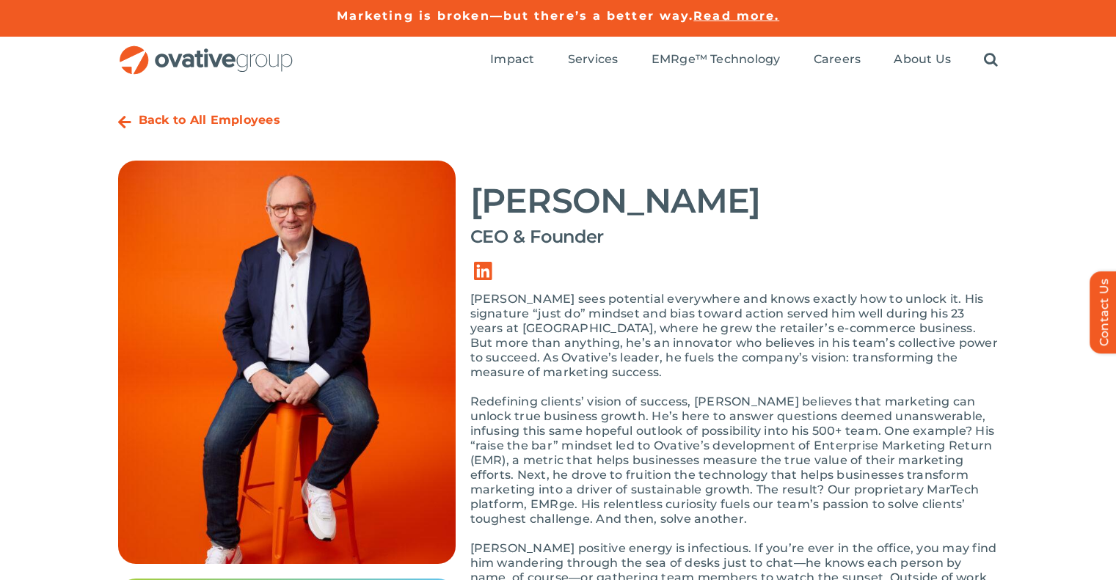 The width and height of the screenshot is (1116, 580). What do you see at coordinates (125, 122) in the screenshot?
I see `a: Link to https://ovative.com/about-us/people/` at bounding box center [125, 122].